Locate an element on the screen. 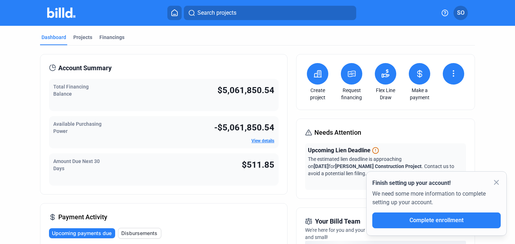  span: $511.85 is located at coordinates (258, 165).